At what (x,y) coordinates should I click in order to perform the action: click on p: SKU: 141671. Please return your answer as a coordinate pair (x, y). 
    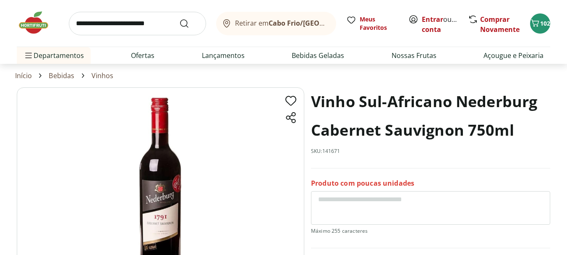
    Looking at the image, I should click on (325, 151).